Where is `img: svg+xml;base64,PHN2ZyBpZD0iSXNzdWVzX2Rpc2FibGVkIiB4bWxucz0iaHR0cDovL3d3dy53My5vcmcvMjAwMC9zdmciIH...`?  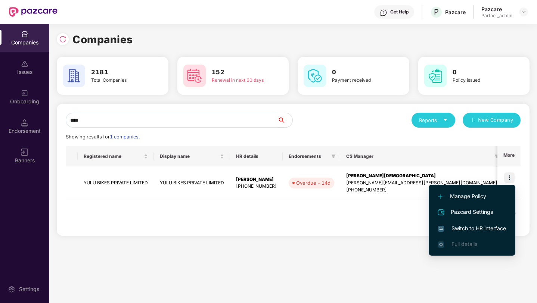
img: svg+xml;base64,PHN2ZyBpZD0iSXNzdWVzX2Rpc2FibGVkIiB4bWxucz0iaHR0cDovL3d3dy53My5vcmcvMjAwMC9zdmciIH... is located at coordinates (25, 64).